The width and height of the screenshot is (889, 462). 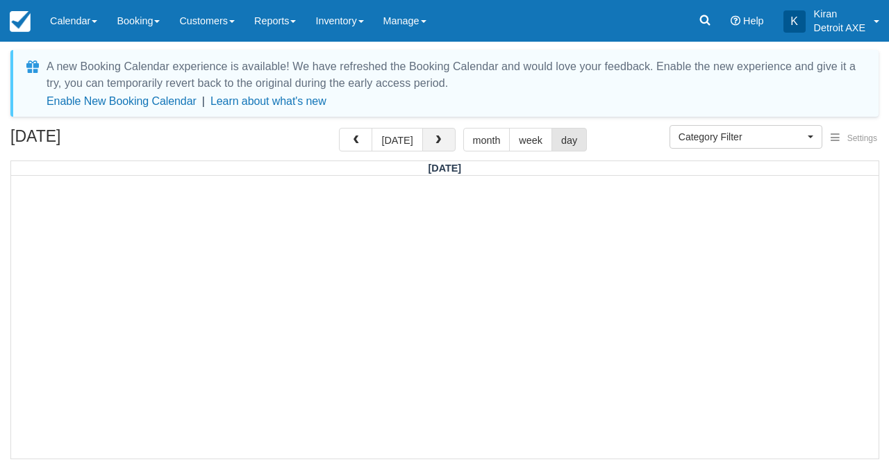 I want to click on button: month, so click(x=487, y=140).